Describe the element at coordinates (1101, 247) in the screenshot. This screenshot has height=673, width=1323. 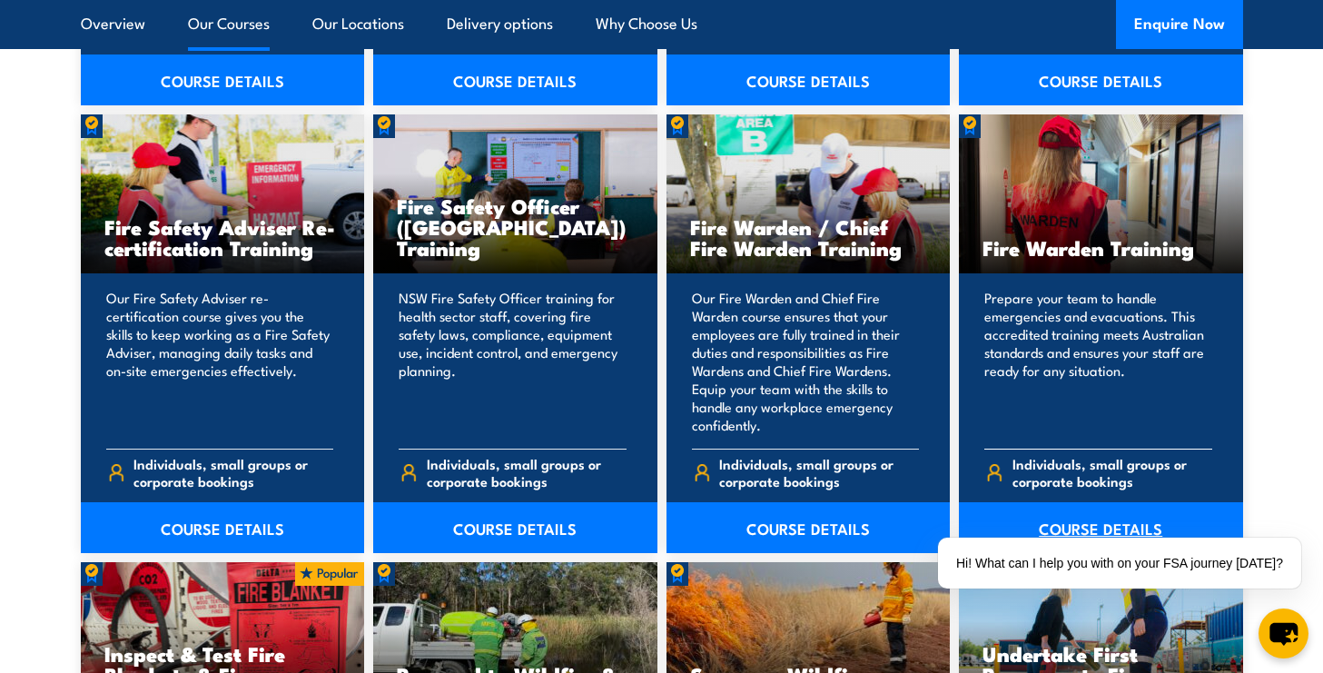
I see `h3: Fire Warden Training` at that location.